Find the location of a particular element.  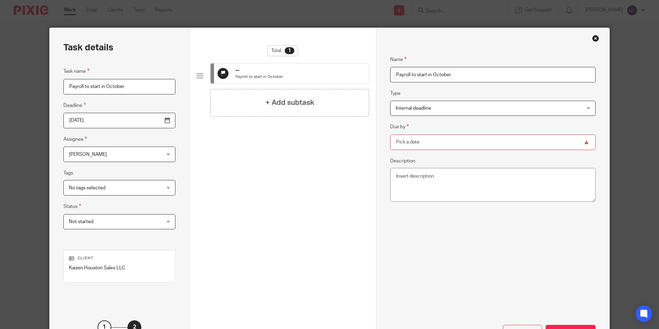

p: Kaizen Houston Sales LLC is located at coordinates (119, 268).